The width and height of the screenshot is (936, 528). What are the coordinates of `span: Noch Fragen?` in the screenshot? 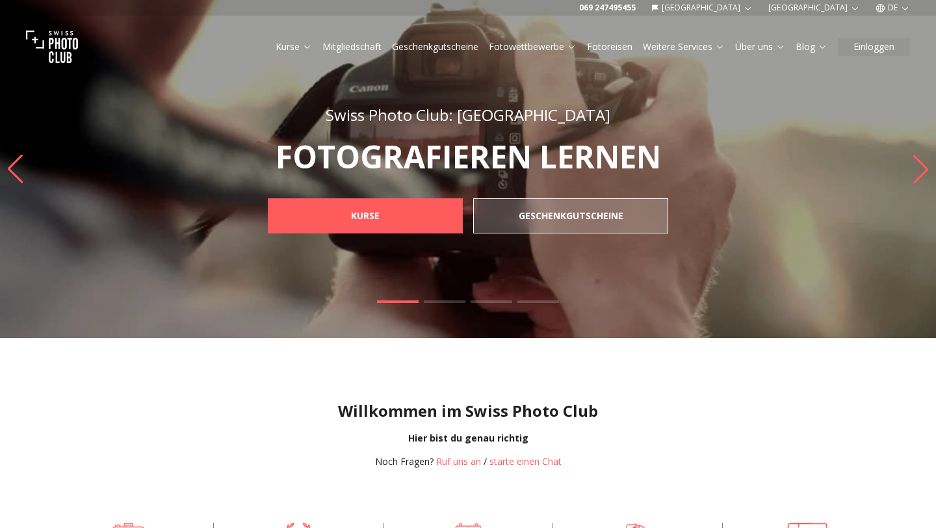 It's located at (404, 461).